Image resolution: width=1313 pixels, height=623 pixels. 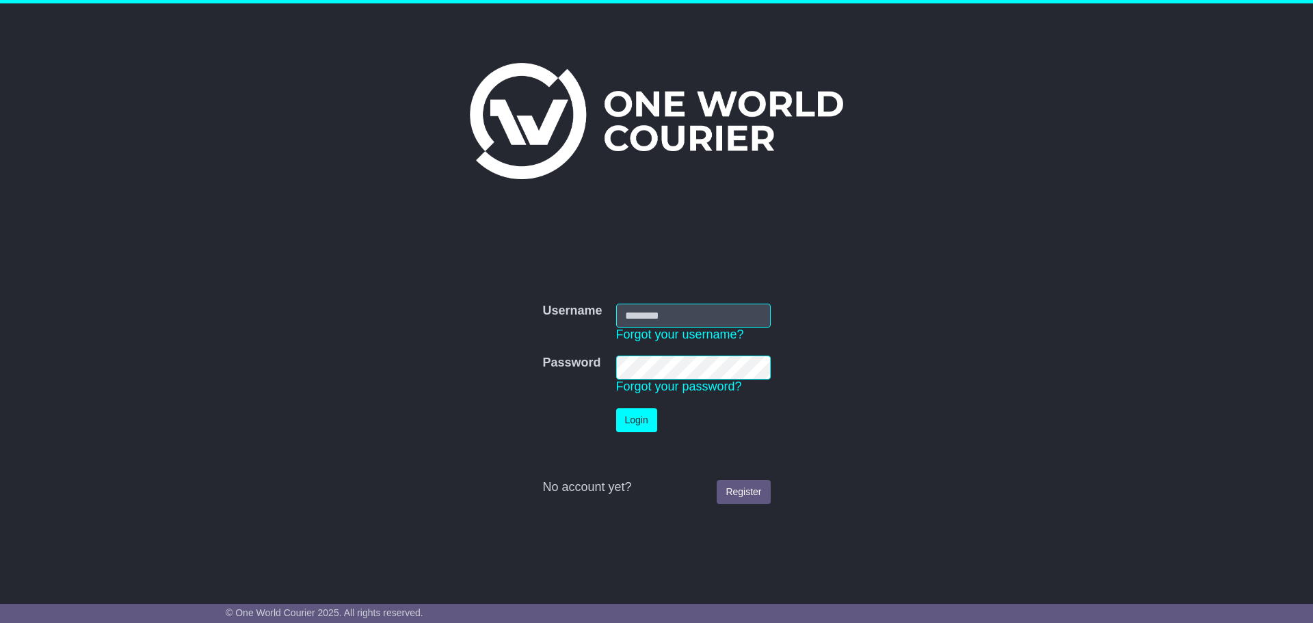 I want to click on div: No account yet?, so click(x=656, y=487).